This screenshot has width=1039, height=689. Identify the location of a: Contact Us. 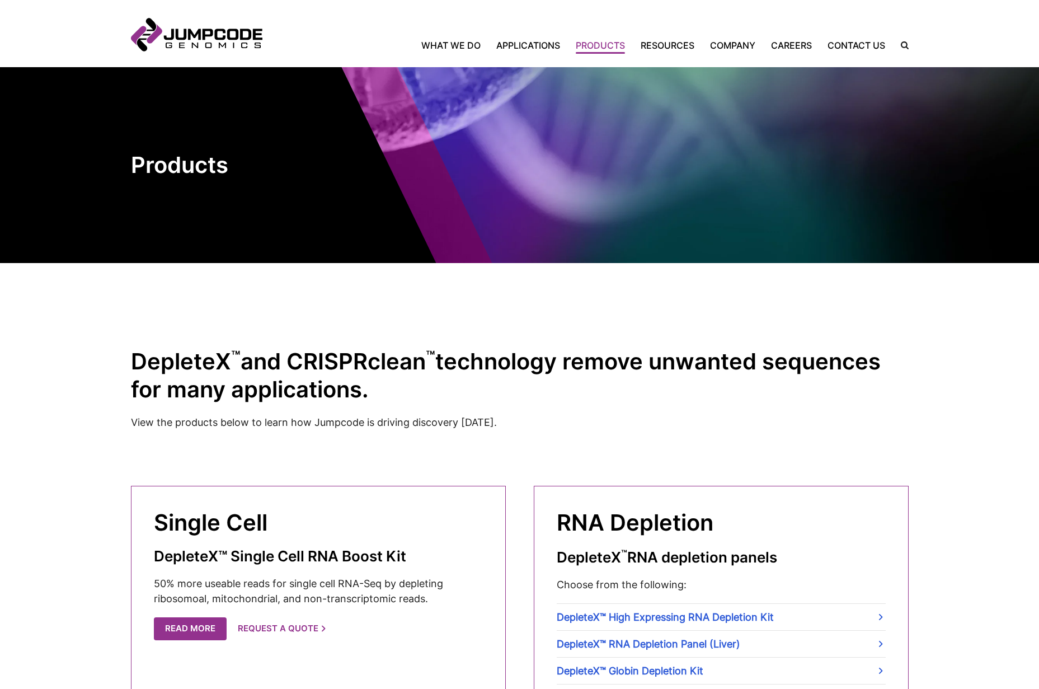
(856, 45).